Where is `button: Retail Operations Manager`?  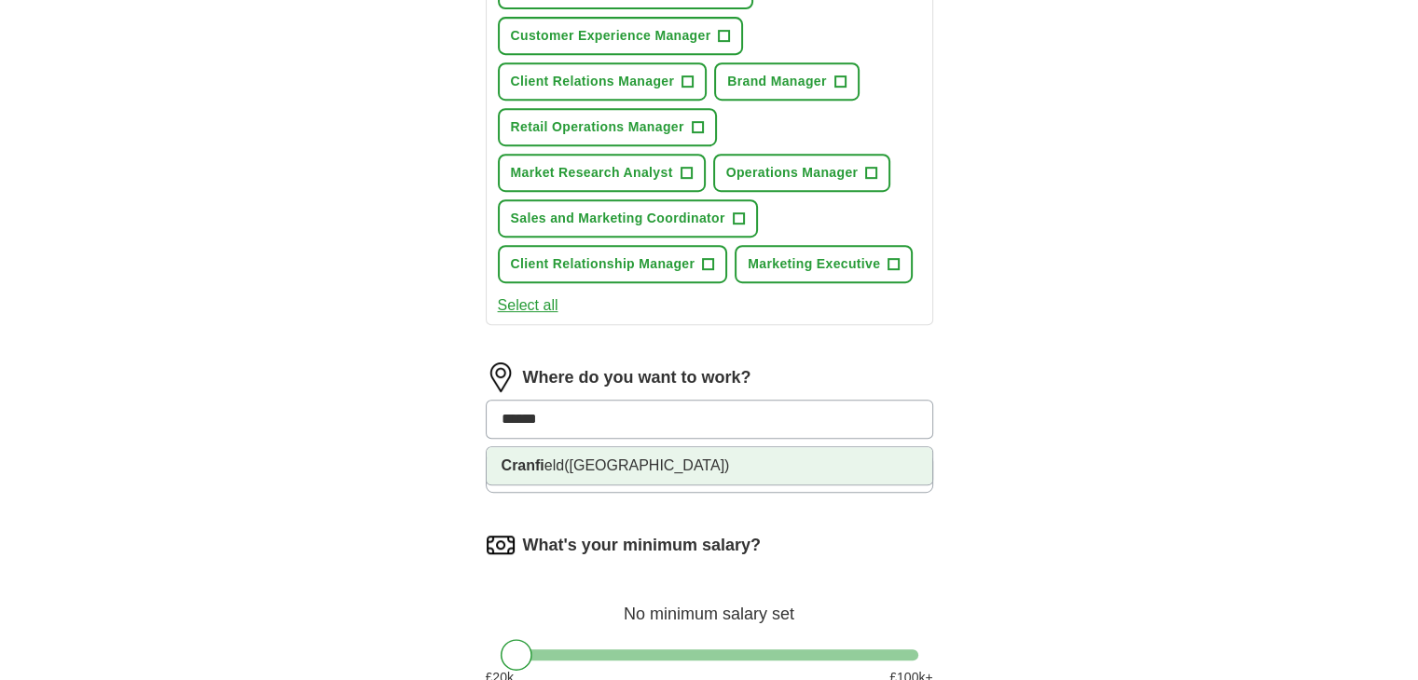
button: Retail Operations Manager is located at coordinates (607, 127).